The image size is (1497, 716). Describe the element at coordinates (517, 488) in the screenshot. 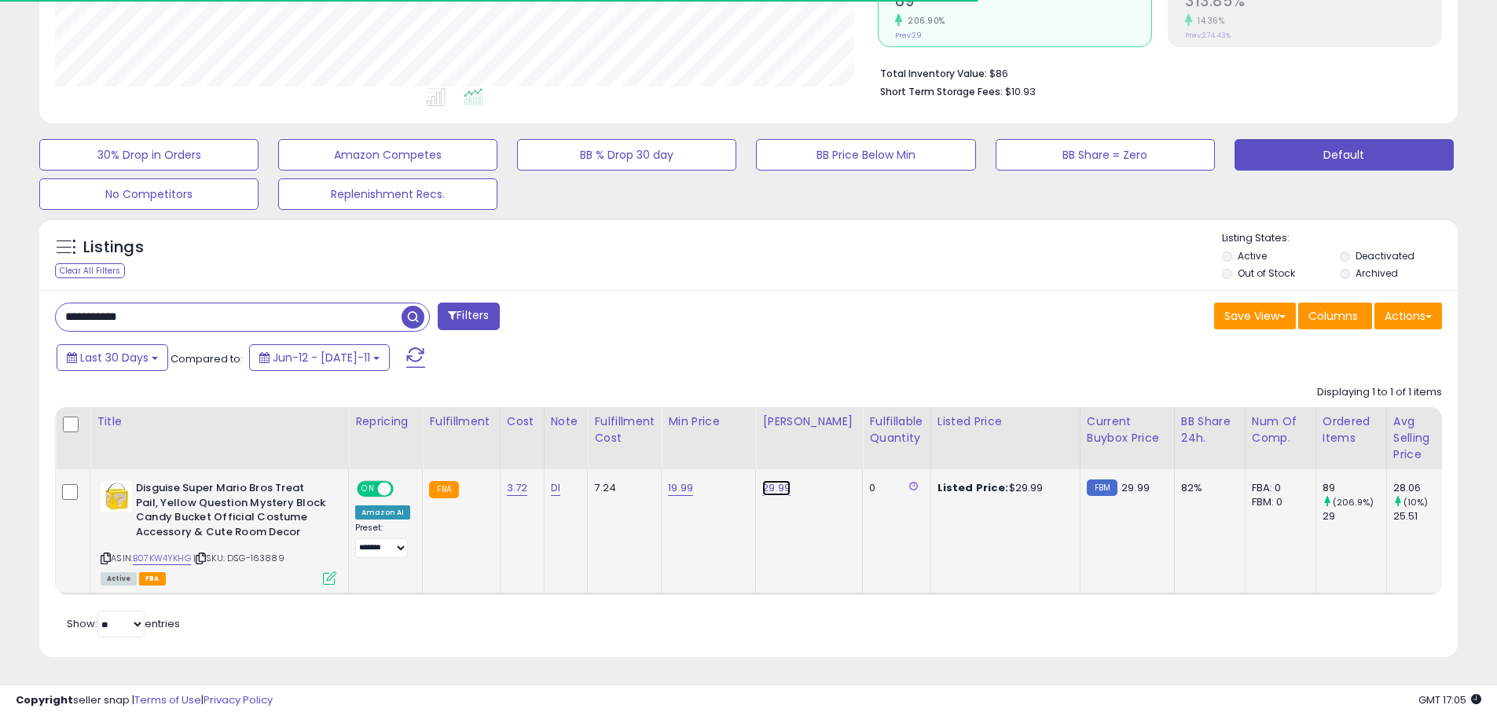

I see `a: 3.72` at that location.